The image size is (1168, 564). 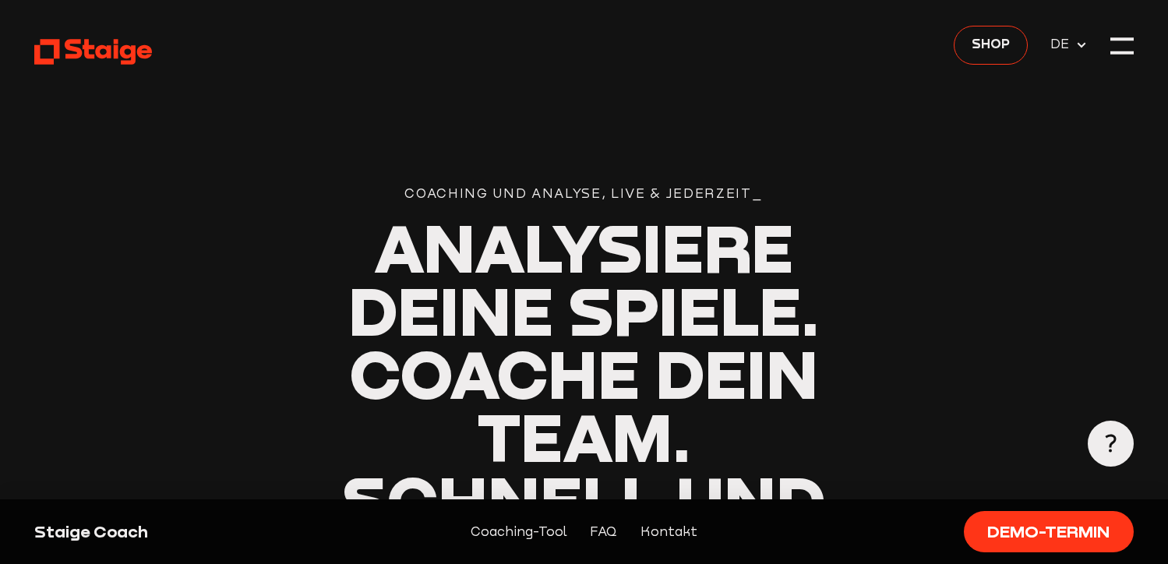 I want to click on span: Shop, so click(x=991, y=44).